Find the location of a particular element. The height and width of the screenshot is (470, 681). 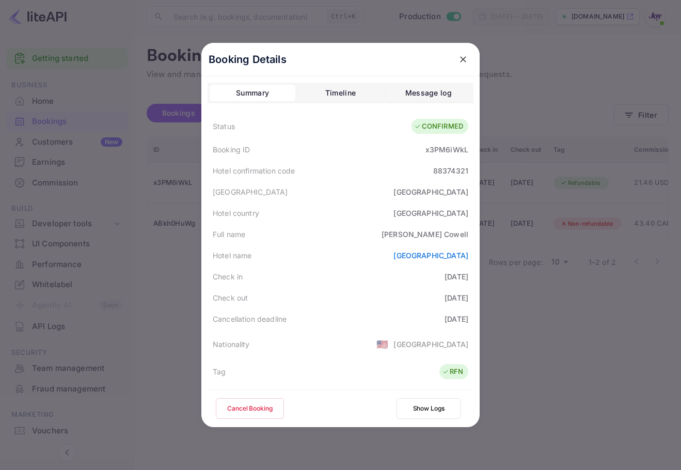

div: Full name is located at coordinates (229, 234).